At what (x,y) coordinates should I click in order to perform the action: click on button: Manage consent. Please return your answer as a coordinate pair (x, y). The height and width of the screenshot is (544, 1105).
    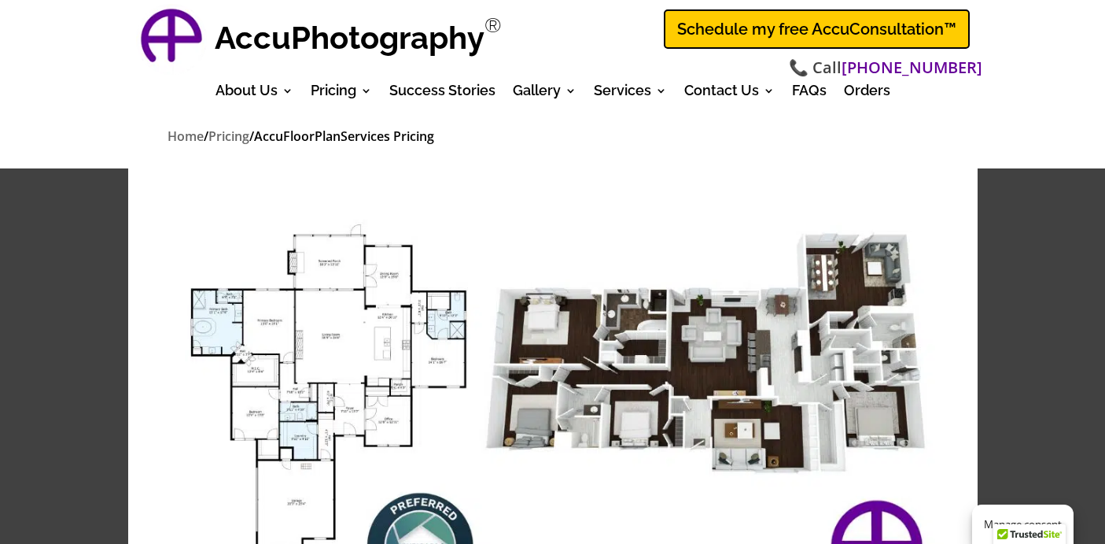
    Looking at the image, I should click on (1023, 524).